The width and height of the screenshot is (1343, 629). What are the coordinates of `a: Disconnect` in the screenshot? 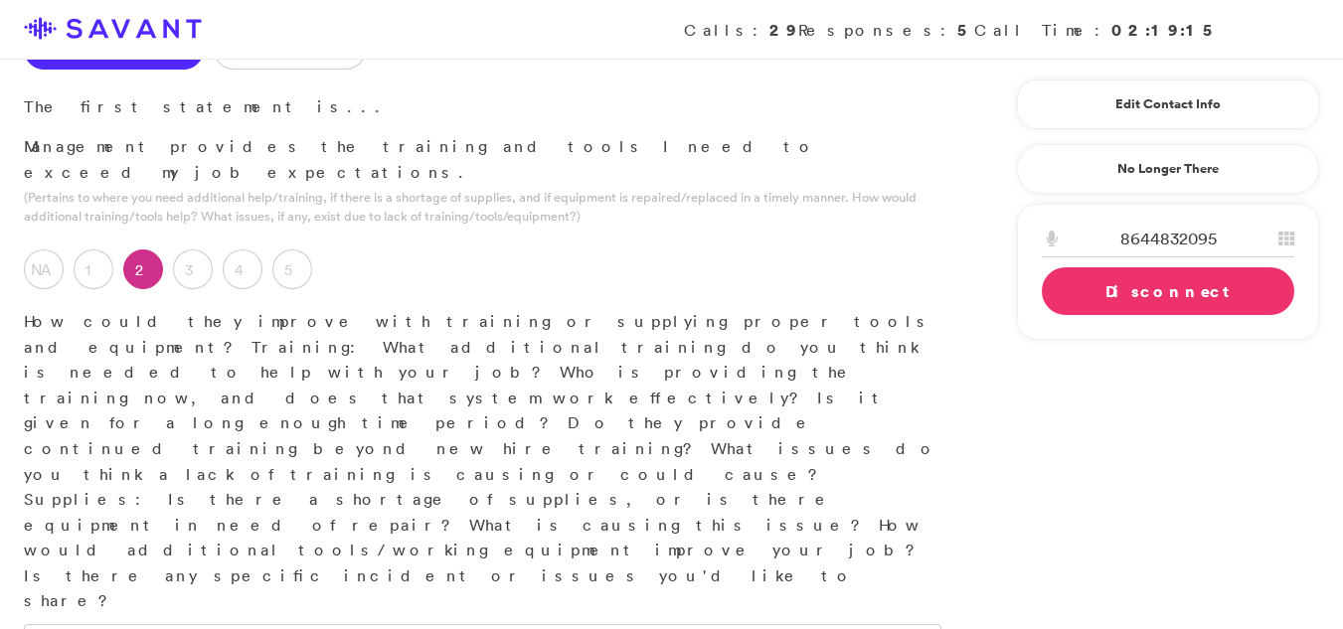 It's located at (1168, 291).